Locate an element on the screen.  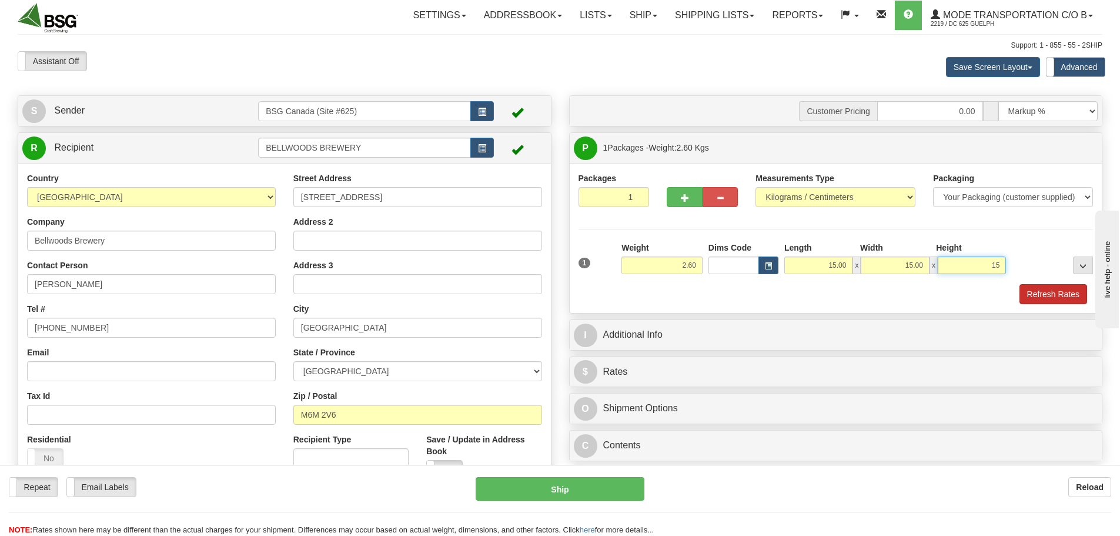
label: Advanced is located at coordinates (1075, 67).